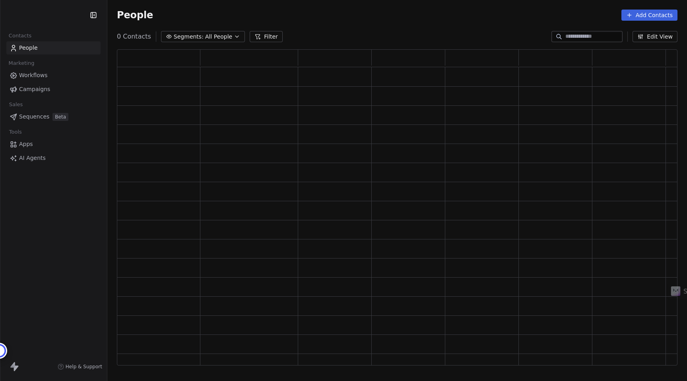 The width and height of the screenshot is (687, 381). I want to click on span: Sequences, so click(34, 117).